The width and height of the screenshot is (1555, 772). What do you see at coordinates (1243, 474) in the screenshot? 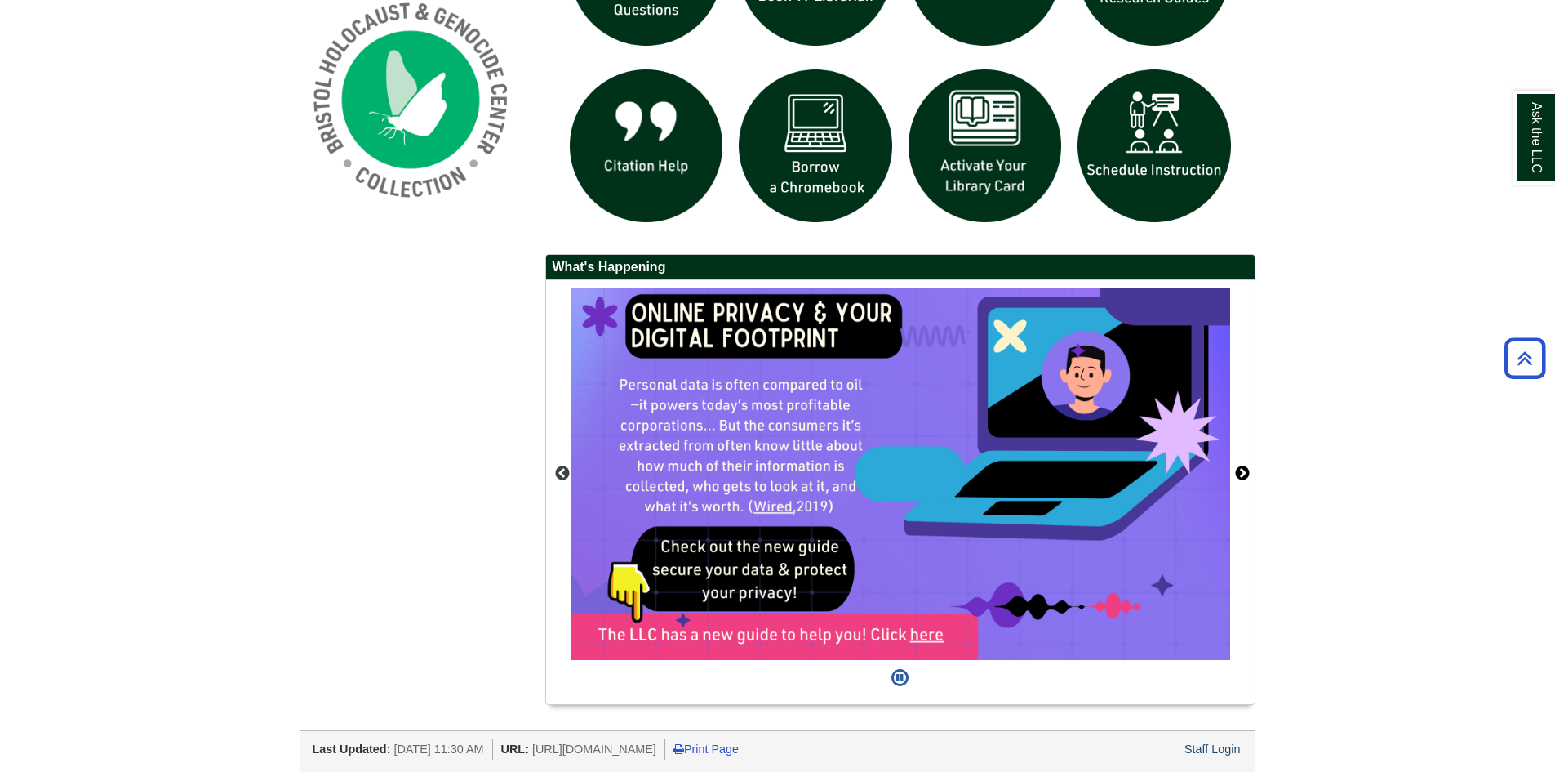
I see `button: Next` at bounding box center [1243, 474].